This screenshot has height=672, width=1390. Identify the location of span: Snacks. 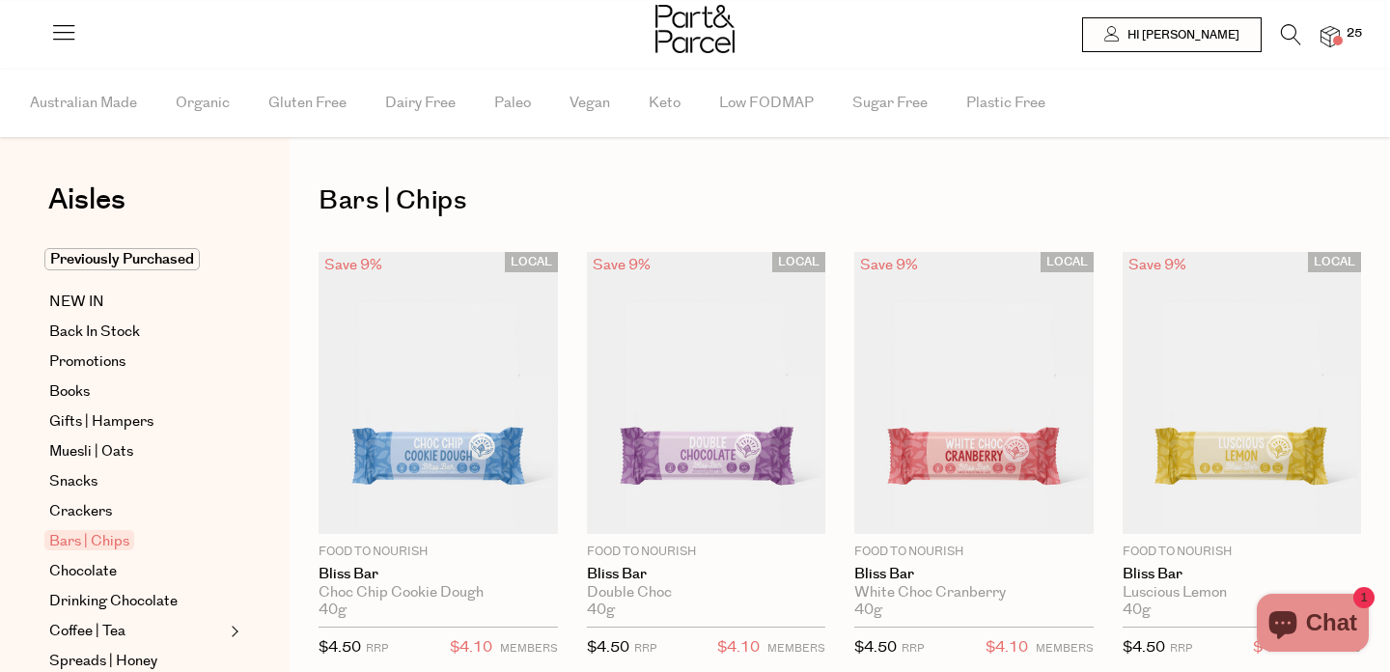
(73, 482).